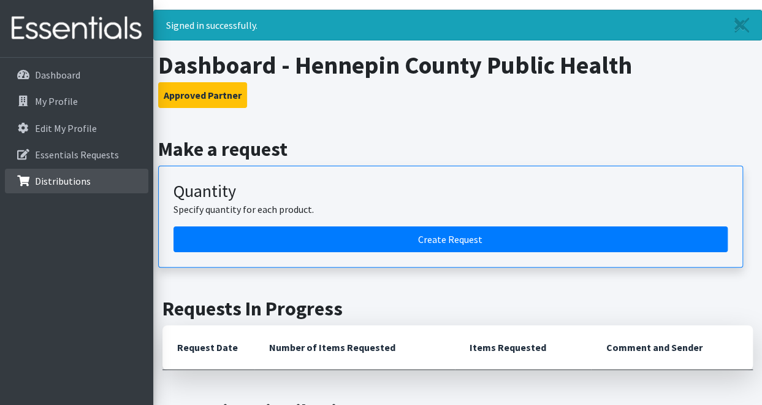  What do you see at coordinates (451, 191) in the screenshot?
I see `h3: Quantity` at bounding box center [451, 191].